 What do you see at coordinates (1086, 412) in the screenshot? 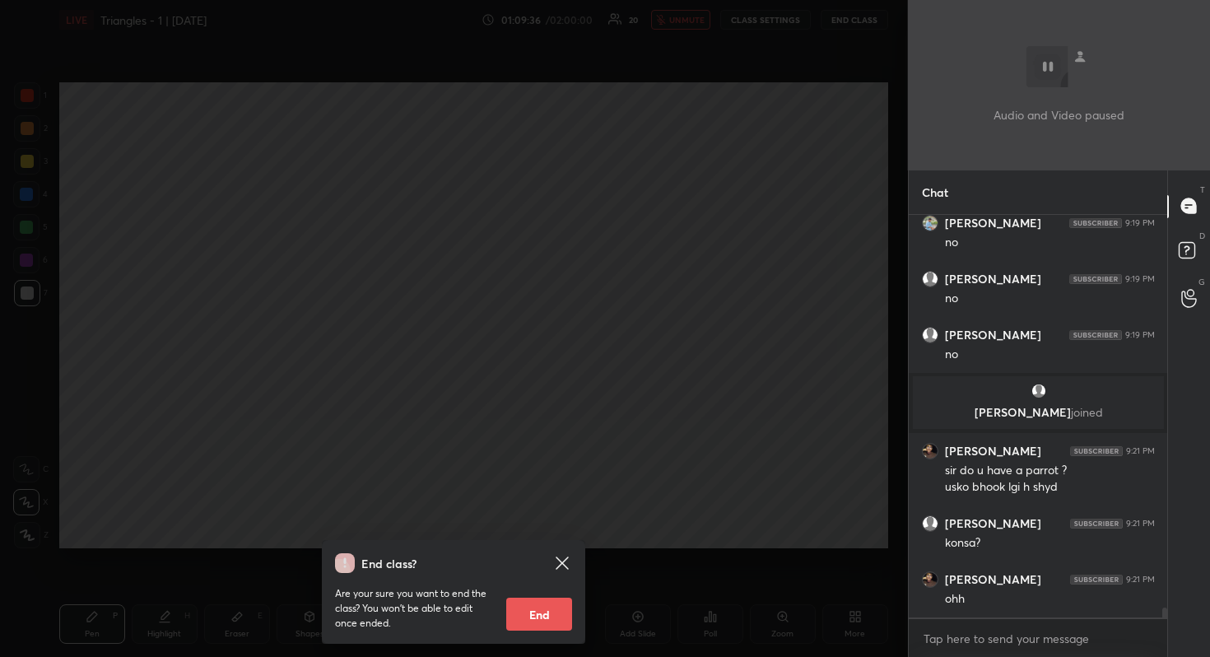
I see `span: joined` at bounding box center [1086, 412].